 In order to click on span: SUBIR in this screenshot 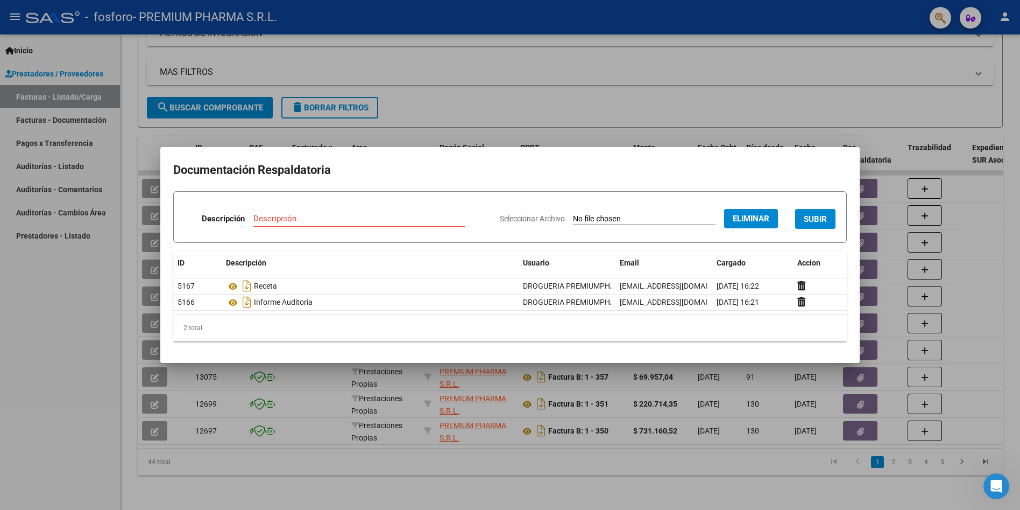, I will do `click(815, 219)`.